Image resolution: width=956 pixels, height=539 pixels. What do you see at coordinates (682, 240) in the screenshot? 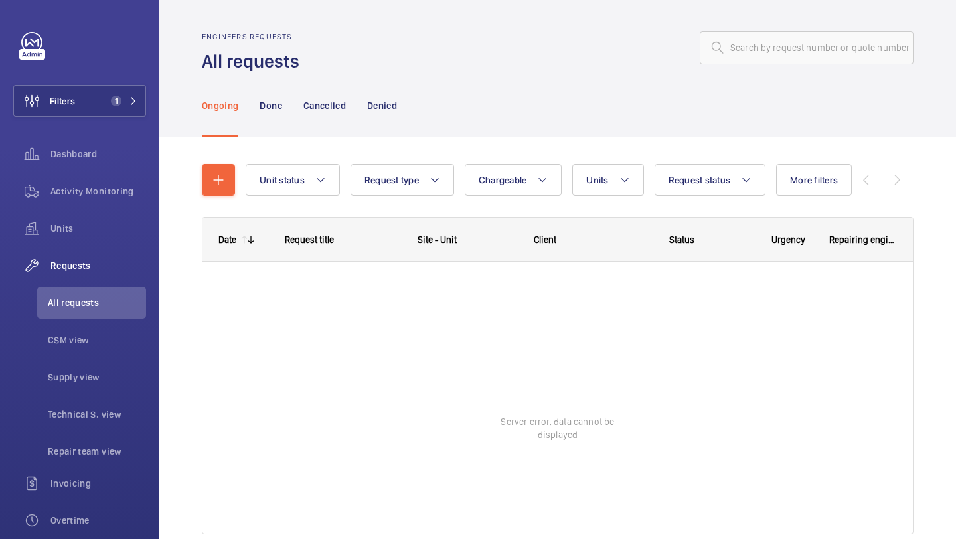
I see `span: Status` at bounding box center [682, 240].